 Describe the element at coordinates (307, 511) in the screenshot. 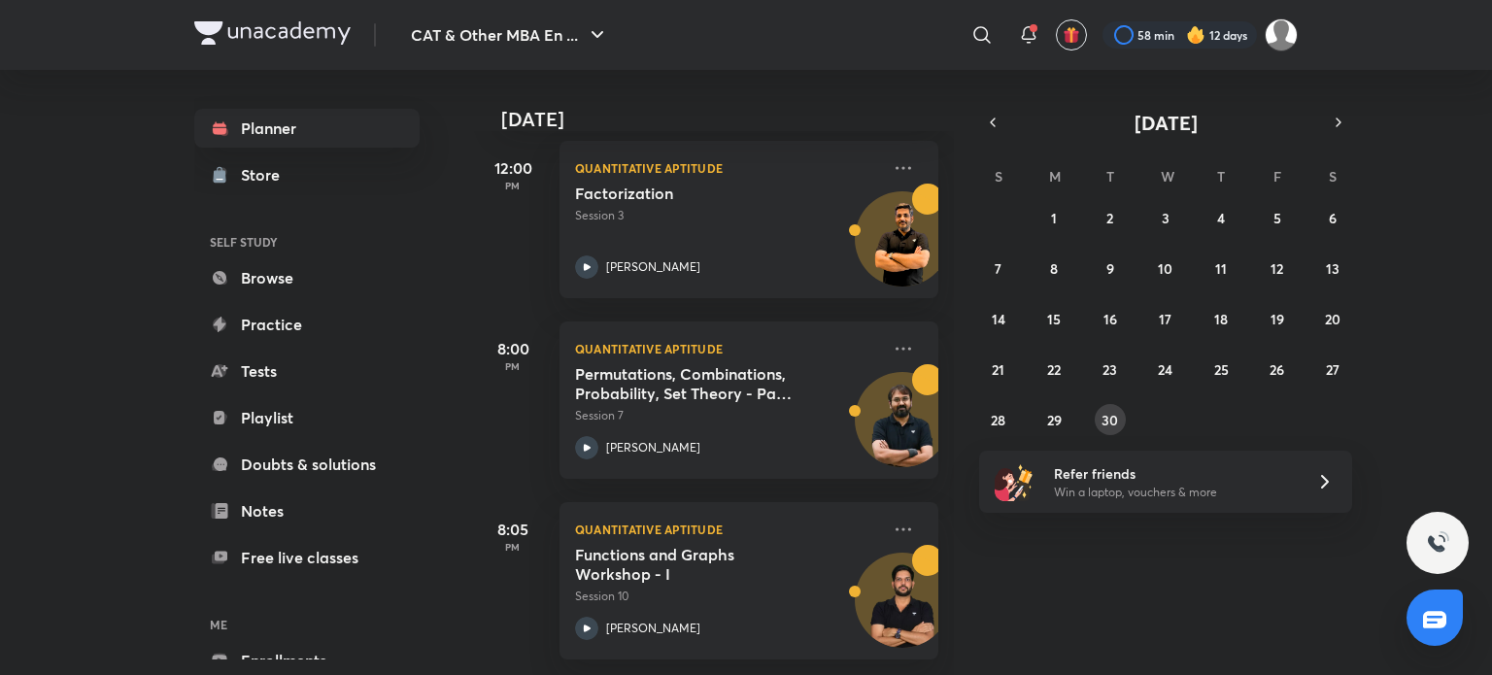

I see `a: Notes` at that location.